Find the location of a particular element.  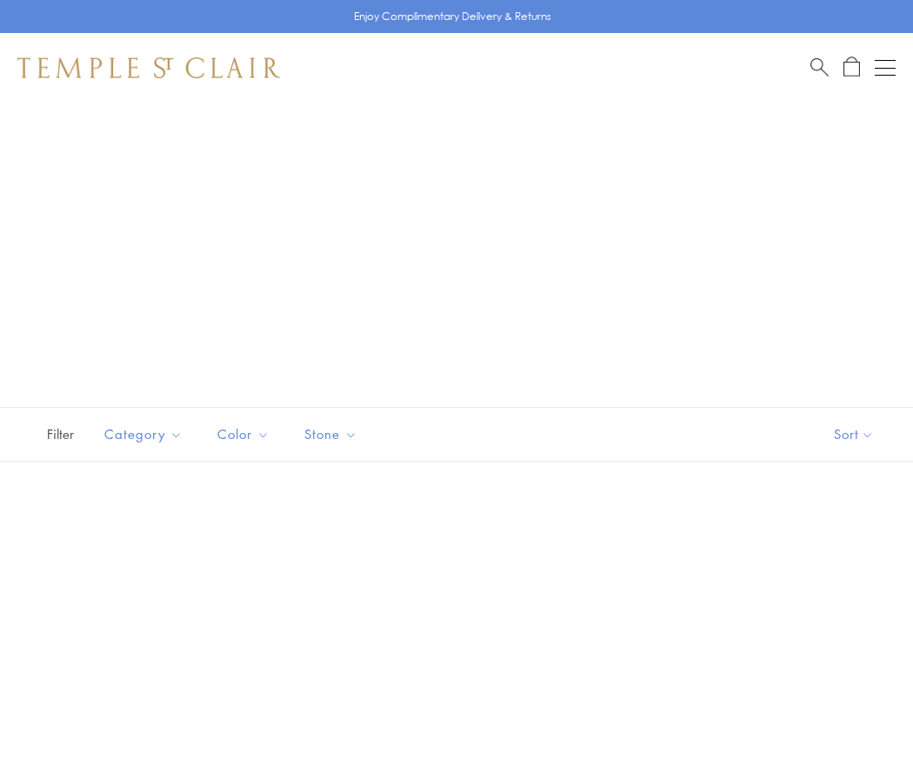

button: Category is located at coordinates (143, 434).